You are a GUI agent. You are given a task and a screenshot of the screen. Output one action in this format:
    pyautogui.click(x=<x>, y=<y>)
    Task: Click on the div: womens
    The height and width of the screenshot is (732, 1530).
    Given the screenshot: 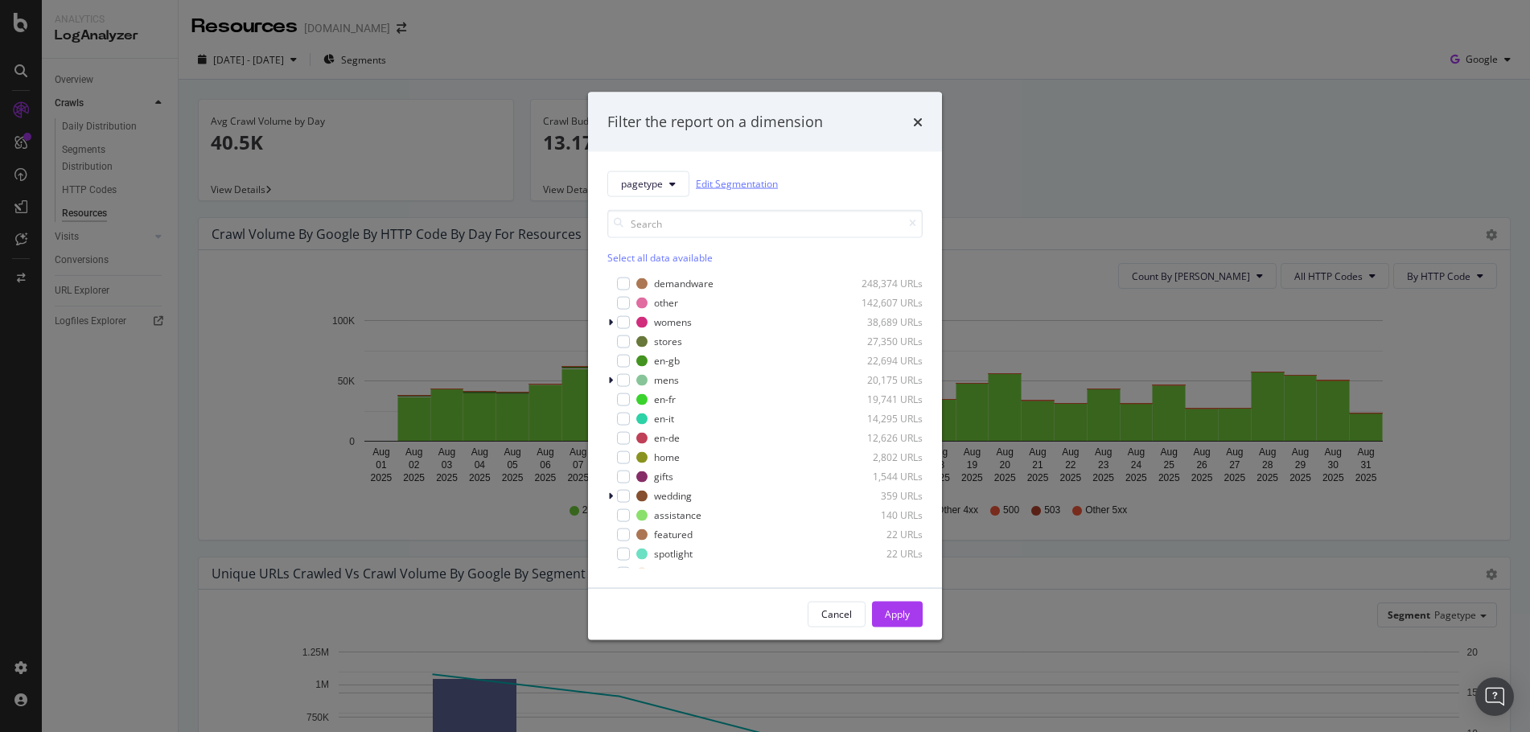 What is the action you would take?
    pyautogui.click(x=673, y=322)
    